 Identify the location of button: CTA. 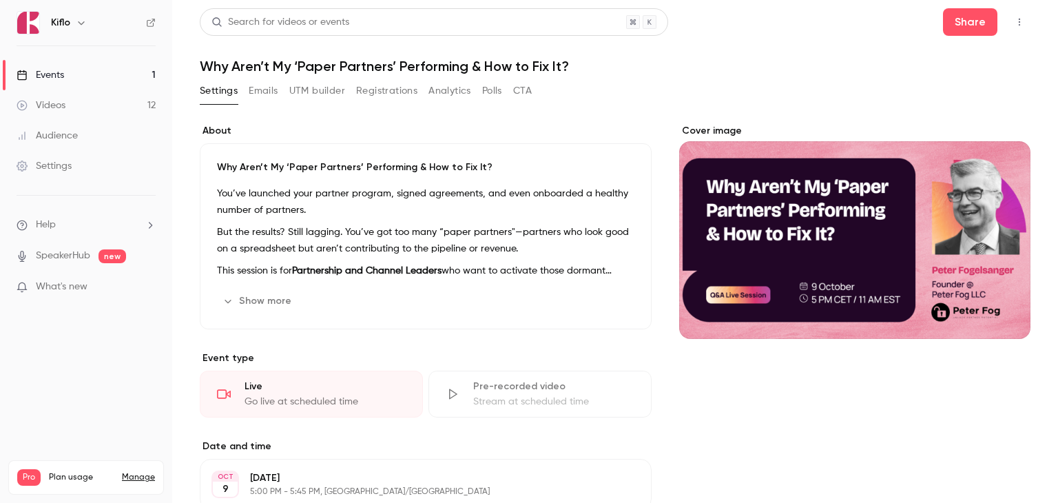
(522, 91).